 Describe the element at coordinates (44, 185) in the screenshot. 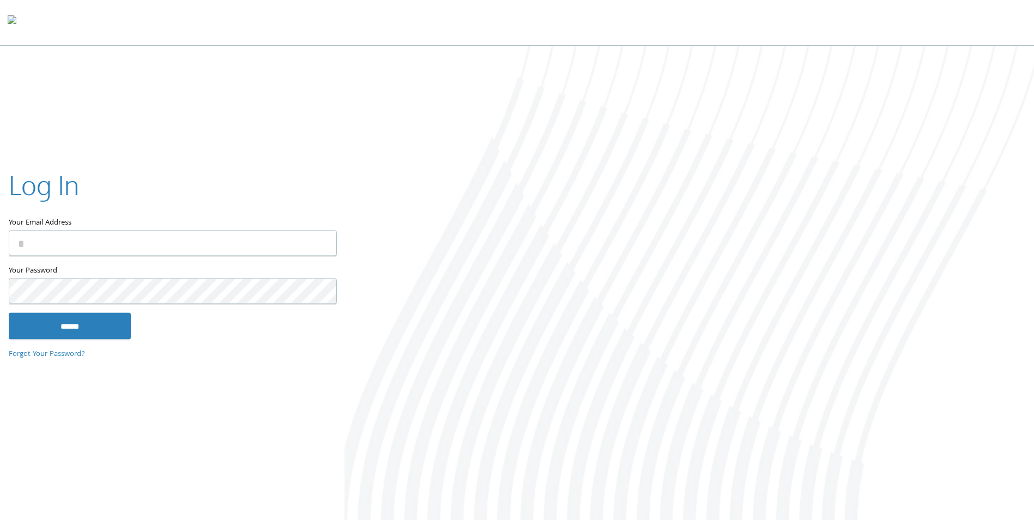

I see `h2: Log In` at that location.